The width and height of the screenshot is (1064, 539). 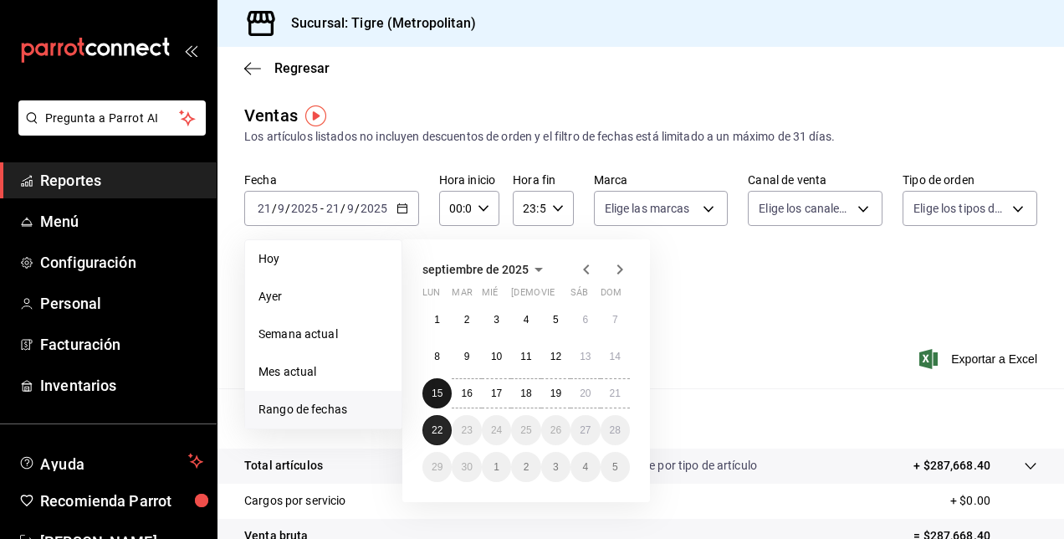 I want to click on button: 2 de septiembre de 2025, so click(x=466, y=319).